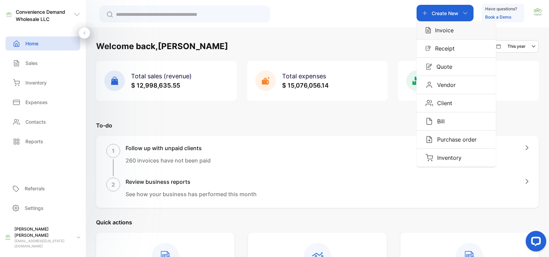  What do you see at coordinates (445, 13) in the screenshot?
I see `button: Create NewIconInvoiceIconReceiptIconQuoteIconVendorIconClientIconBillIconPurchase orderIconInventory` at bounding box center [445, 13].